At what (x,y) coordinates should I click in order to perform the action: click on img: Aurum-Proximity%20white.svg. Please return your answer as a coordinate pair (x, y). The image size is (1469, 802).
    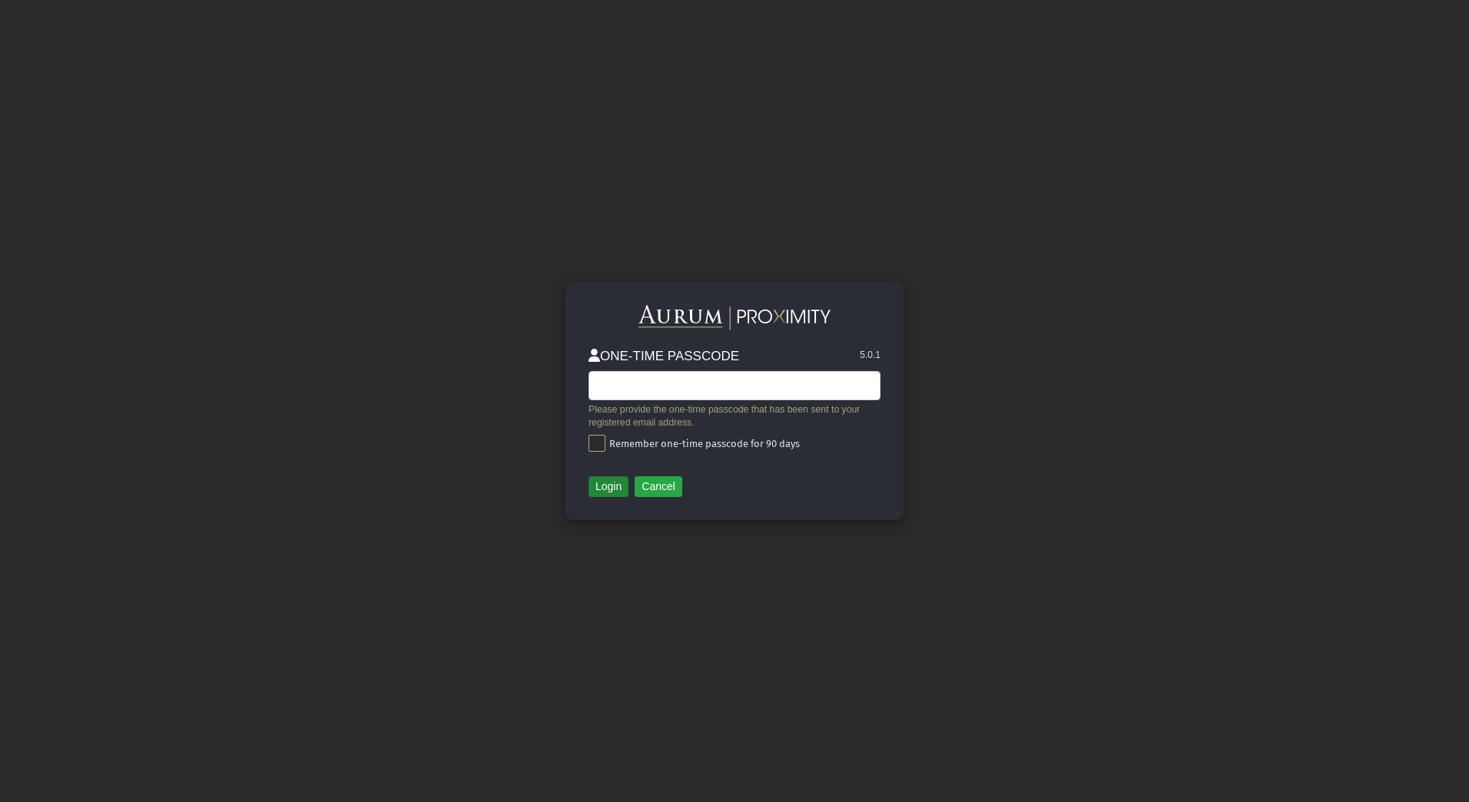
    Looking at the image, I should click on (735, 317).